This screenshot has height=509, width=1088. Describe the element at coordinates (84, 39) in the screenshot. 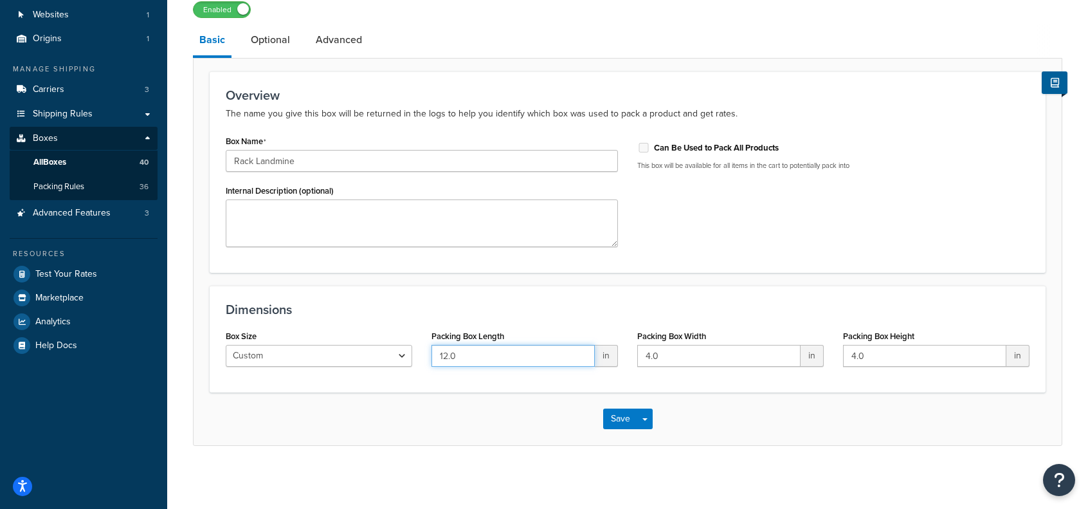

I see `a: Origins1` at that location.